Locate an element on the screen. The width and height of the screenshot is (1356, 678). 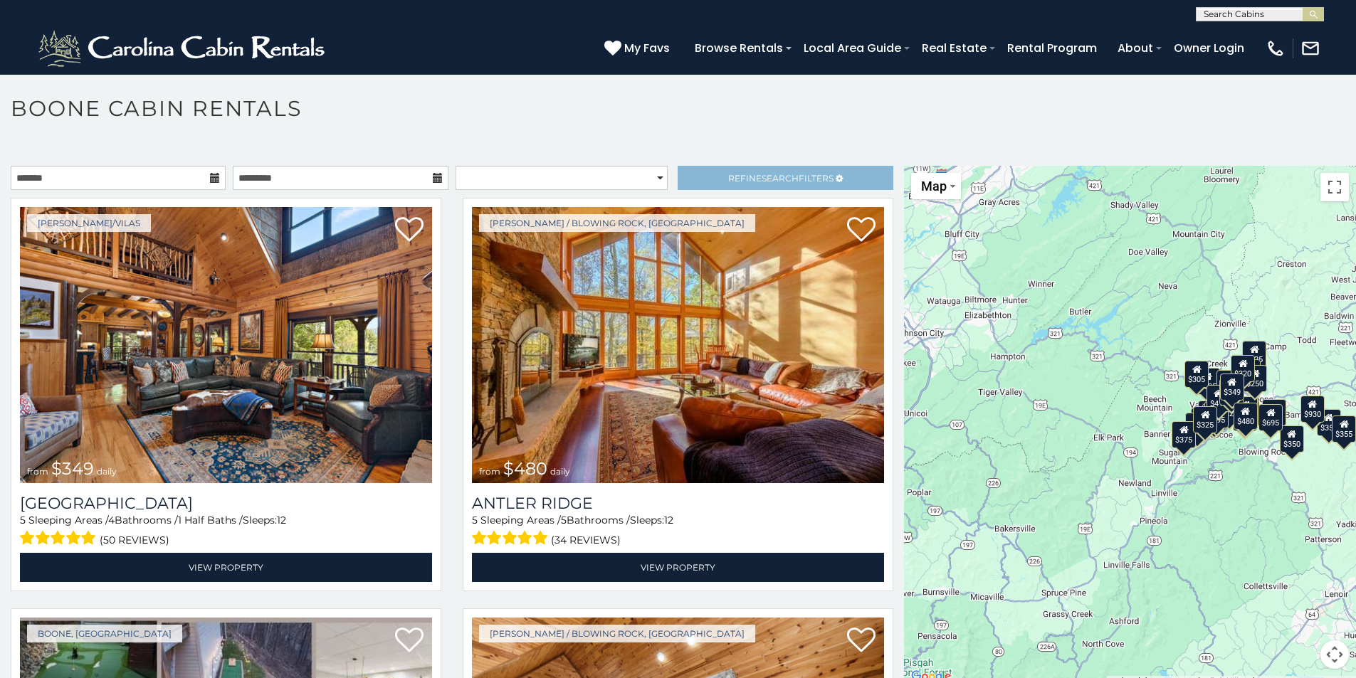
img: Antler Ridge is located at coordinates (677, 345).